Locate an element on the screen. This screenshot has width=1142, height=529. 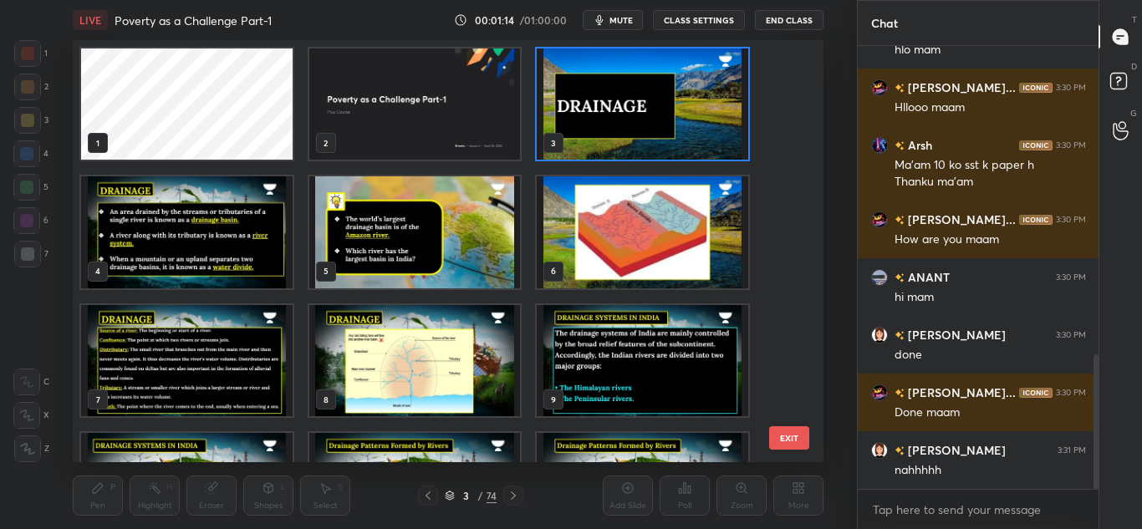
div: Hllooo maam is located at coordinates (990, 108).